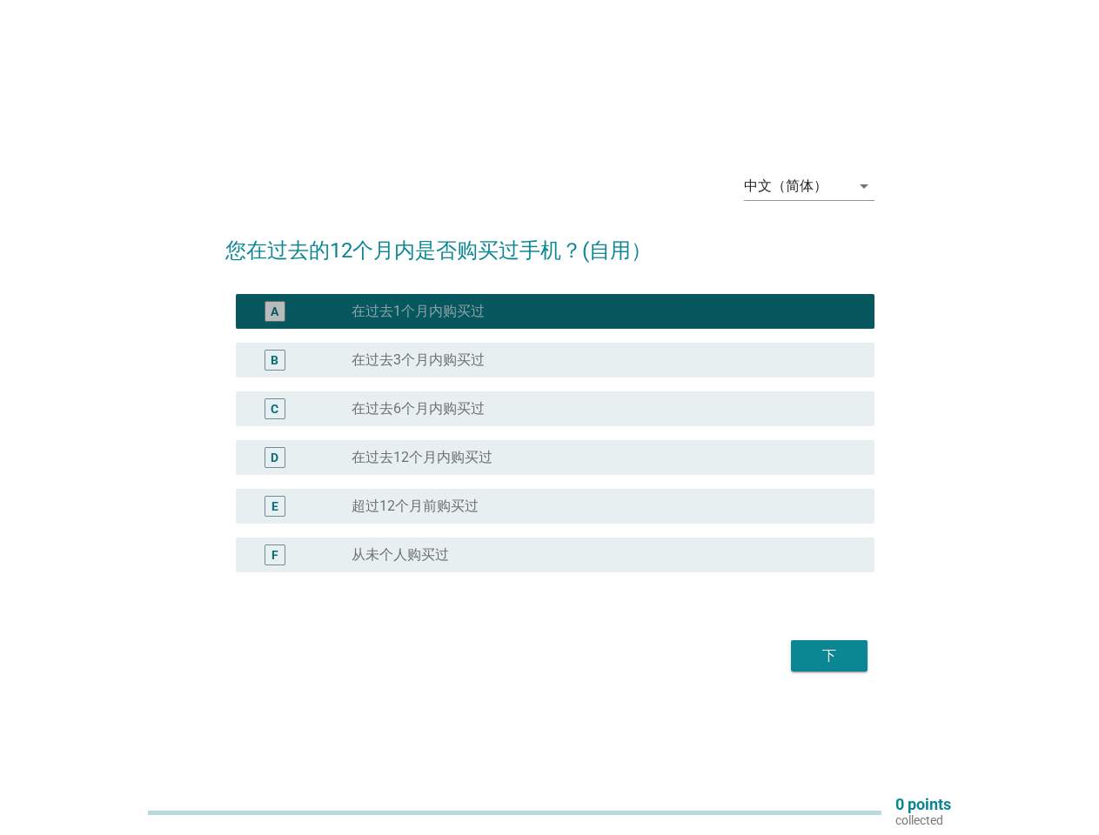  I want to click on h2: 您在过去的12个月内是否购买过手机？(自用）, so click(550, 242).